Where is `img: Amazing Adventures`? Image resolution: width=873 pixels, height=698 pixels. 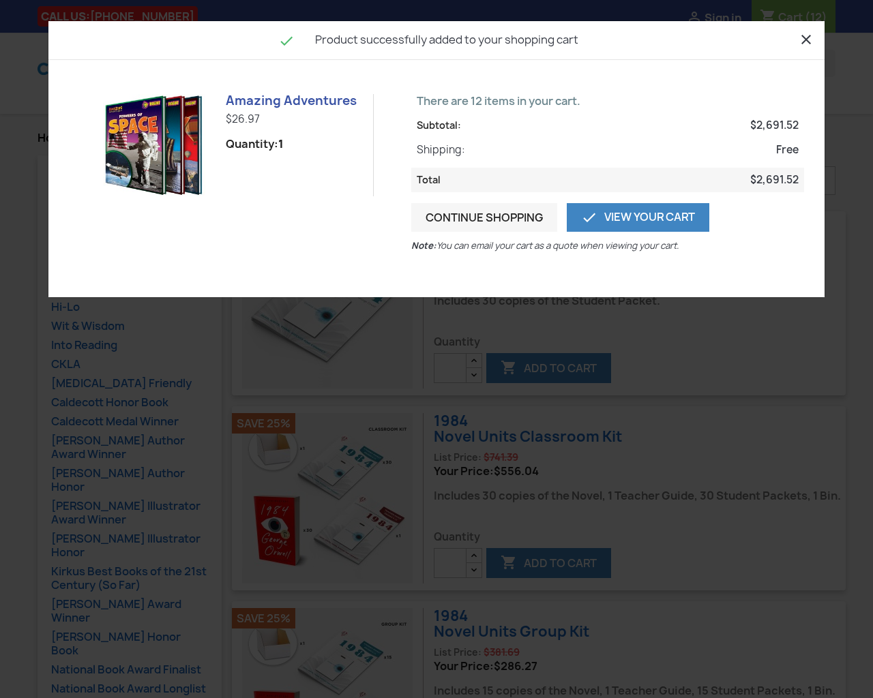
img: Amazing Adventures is located at coordinates (154, 145).